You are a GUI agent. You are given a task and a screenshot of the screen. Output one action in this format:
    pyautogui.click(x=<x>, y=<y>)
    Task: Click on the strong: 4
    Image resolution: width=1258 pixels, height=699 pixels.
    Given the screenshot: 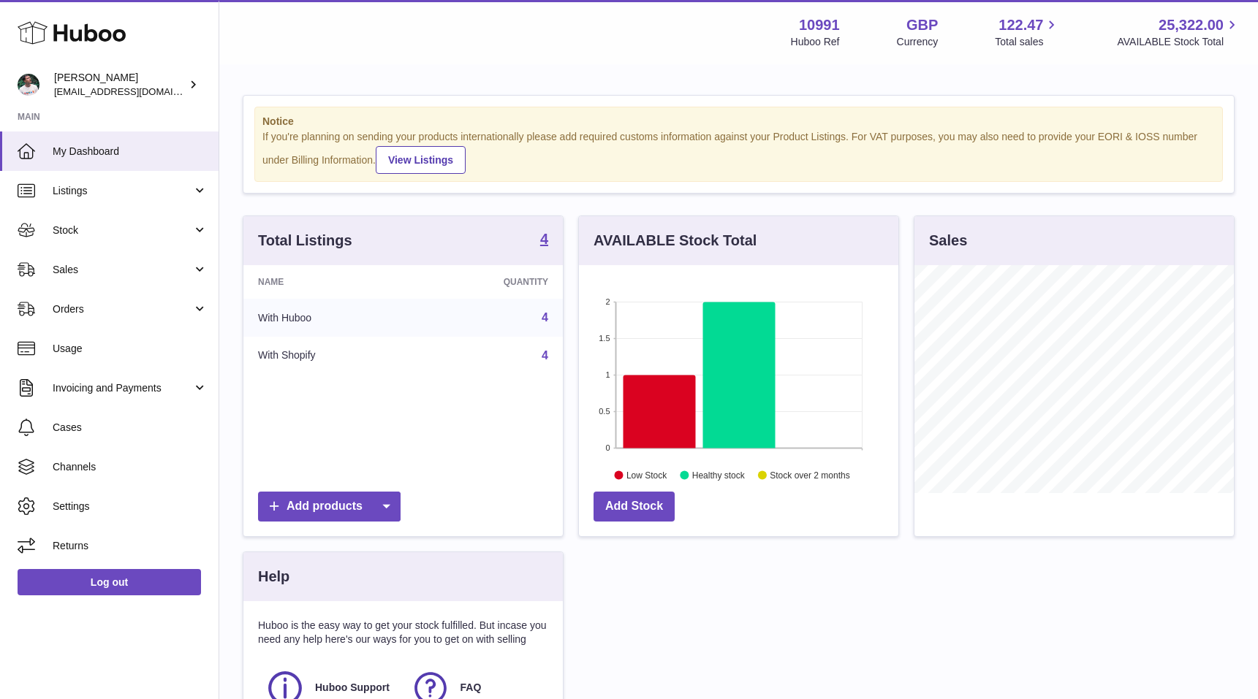 What is the action you would take?
    pyautogui.click(x=544, y=239)
    